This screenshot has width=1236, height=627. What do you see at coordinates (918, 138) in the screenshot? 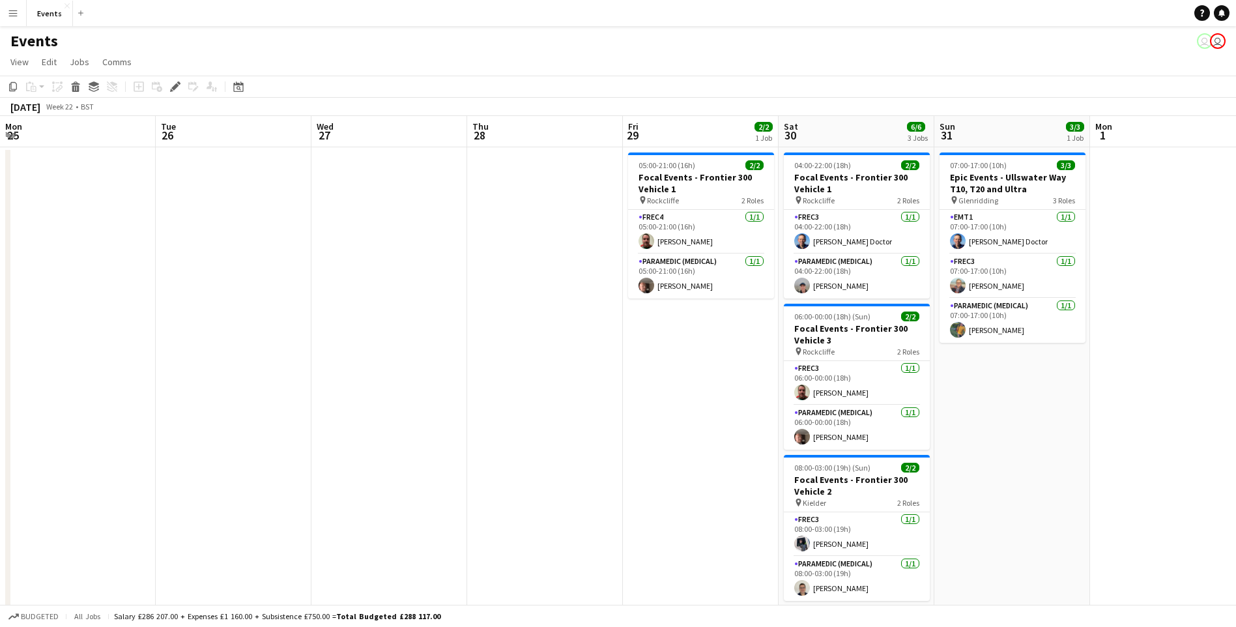
I see `div: 3 Jobs` at bounding box center [918, 138].